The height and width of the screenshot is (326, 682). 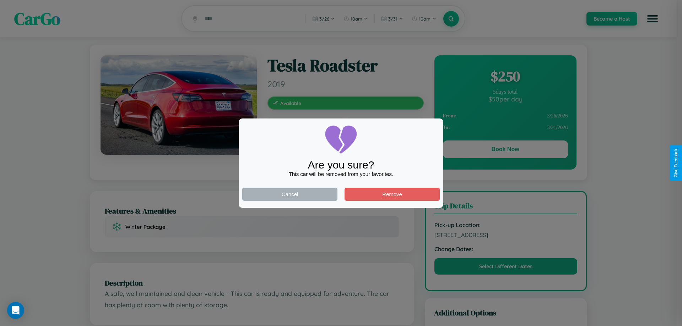 I want to click on div: Are you sure?, so click(x=341, y=165).